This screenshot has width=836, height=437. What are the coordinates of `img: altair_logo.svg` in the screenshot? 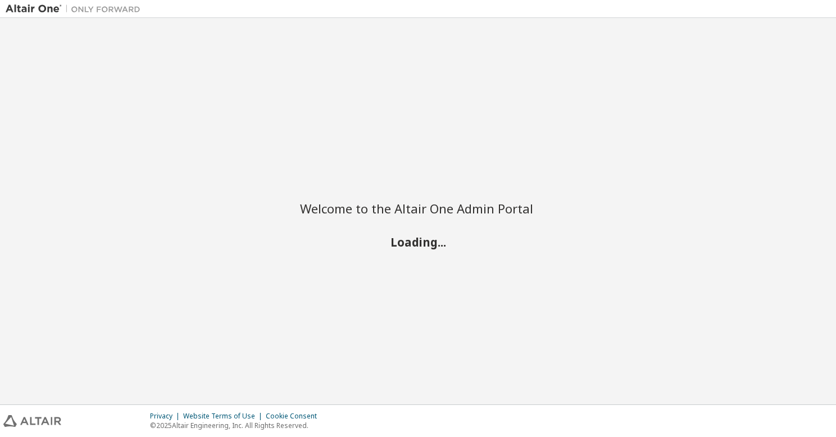 It's located at (32, 421).